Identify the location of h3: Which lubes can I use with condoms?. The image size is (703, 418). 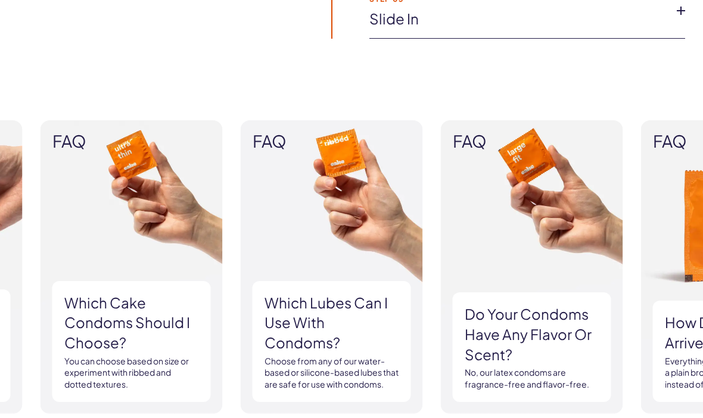
(332, 323).